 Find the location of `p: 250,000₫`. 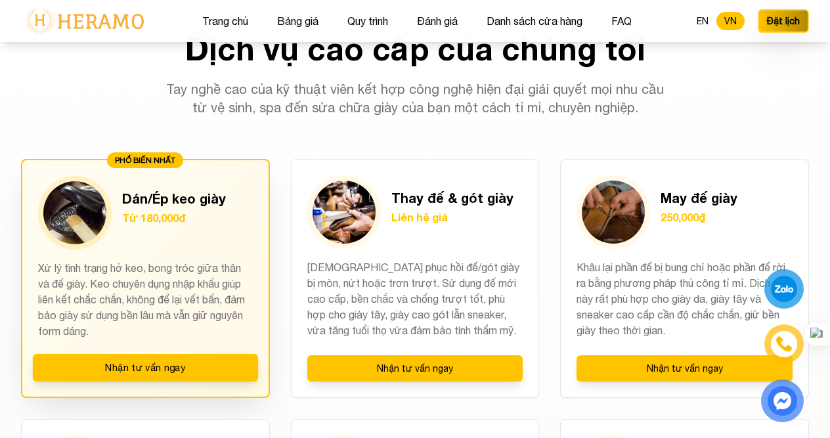

p: 250,000₫ is located at coordinates (699, 217).